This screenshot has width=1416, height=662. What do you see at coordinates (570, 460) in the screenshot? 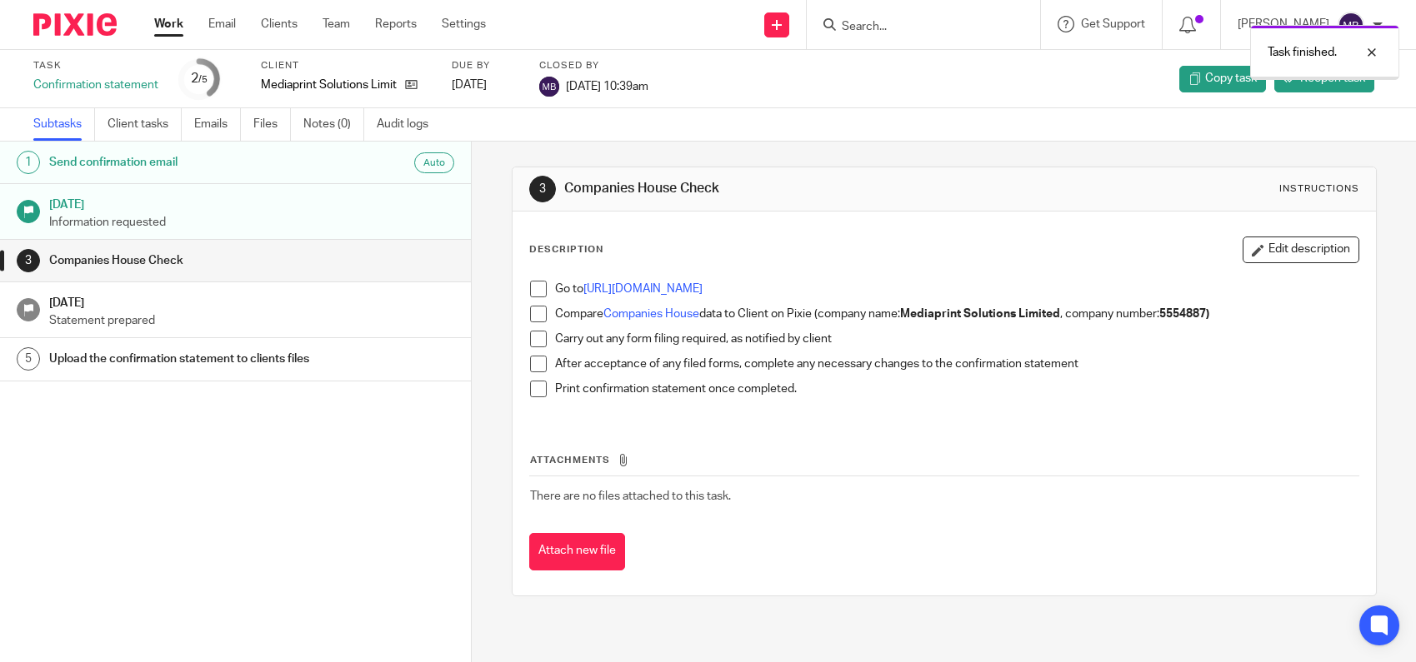
I see `span: Attachments` at bounding box center [570, 460].